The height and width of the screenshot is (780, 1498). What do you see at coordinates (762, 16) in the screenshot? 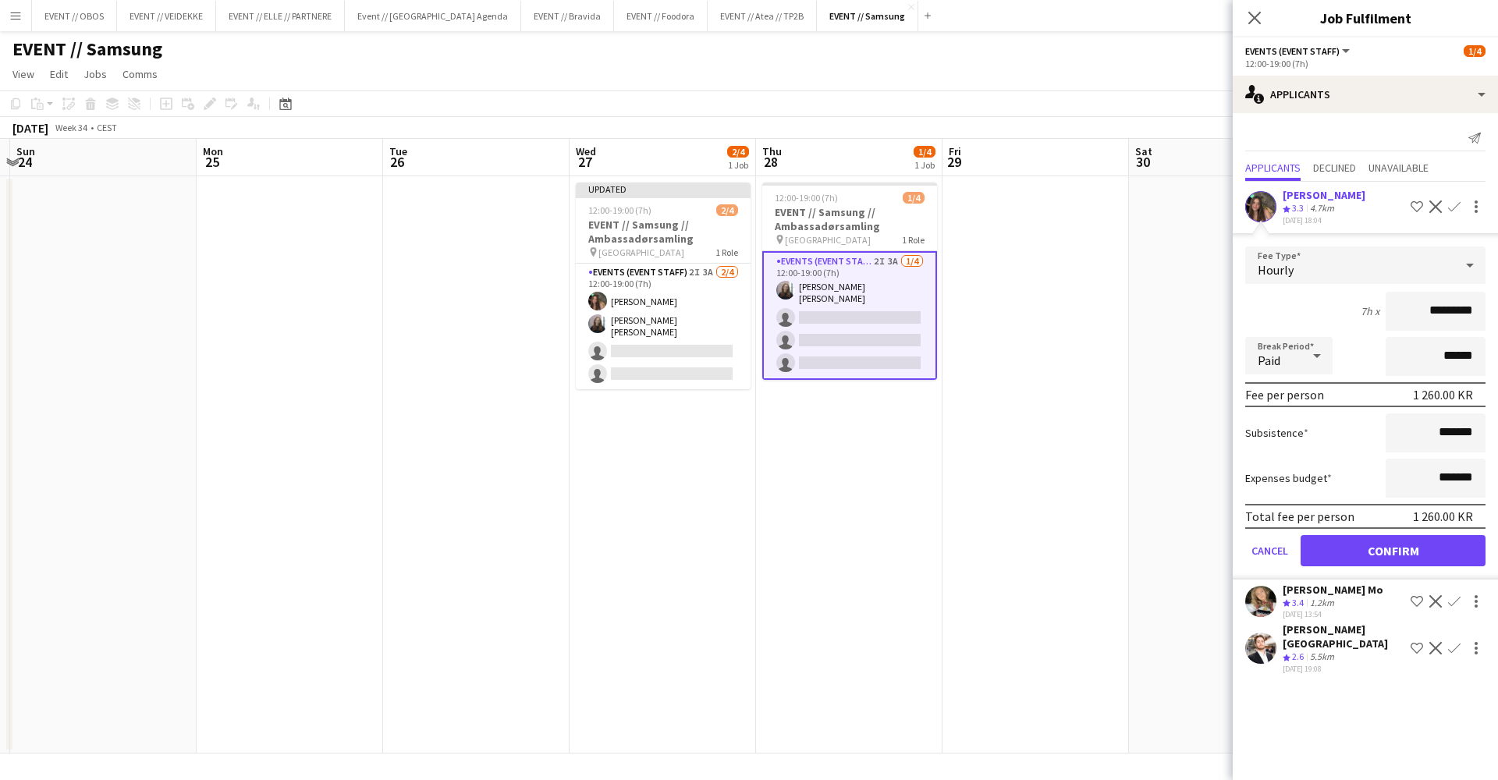
I see `button: EVENT // Atea // TP2B` at bounding box center [762, 16].